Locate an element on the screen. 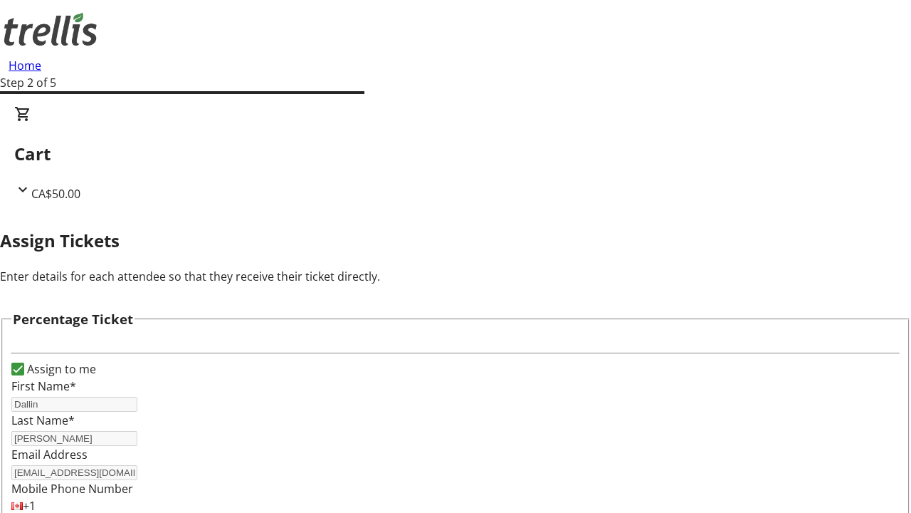 The image size is (911, 513). label: Last Name* is located at coordinates (43, 420).